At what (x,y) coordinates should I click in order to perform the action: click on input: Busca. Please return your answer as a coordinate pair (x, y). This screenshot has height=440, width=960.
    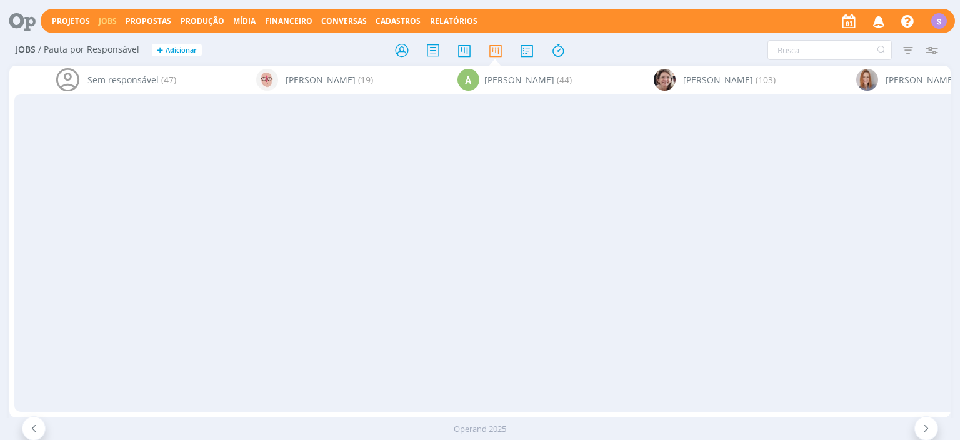
    Looking at the image, I should click on (830, 50).